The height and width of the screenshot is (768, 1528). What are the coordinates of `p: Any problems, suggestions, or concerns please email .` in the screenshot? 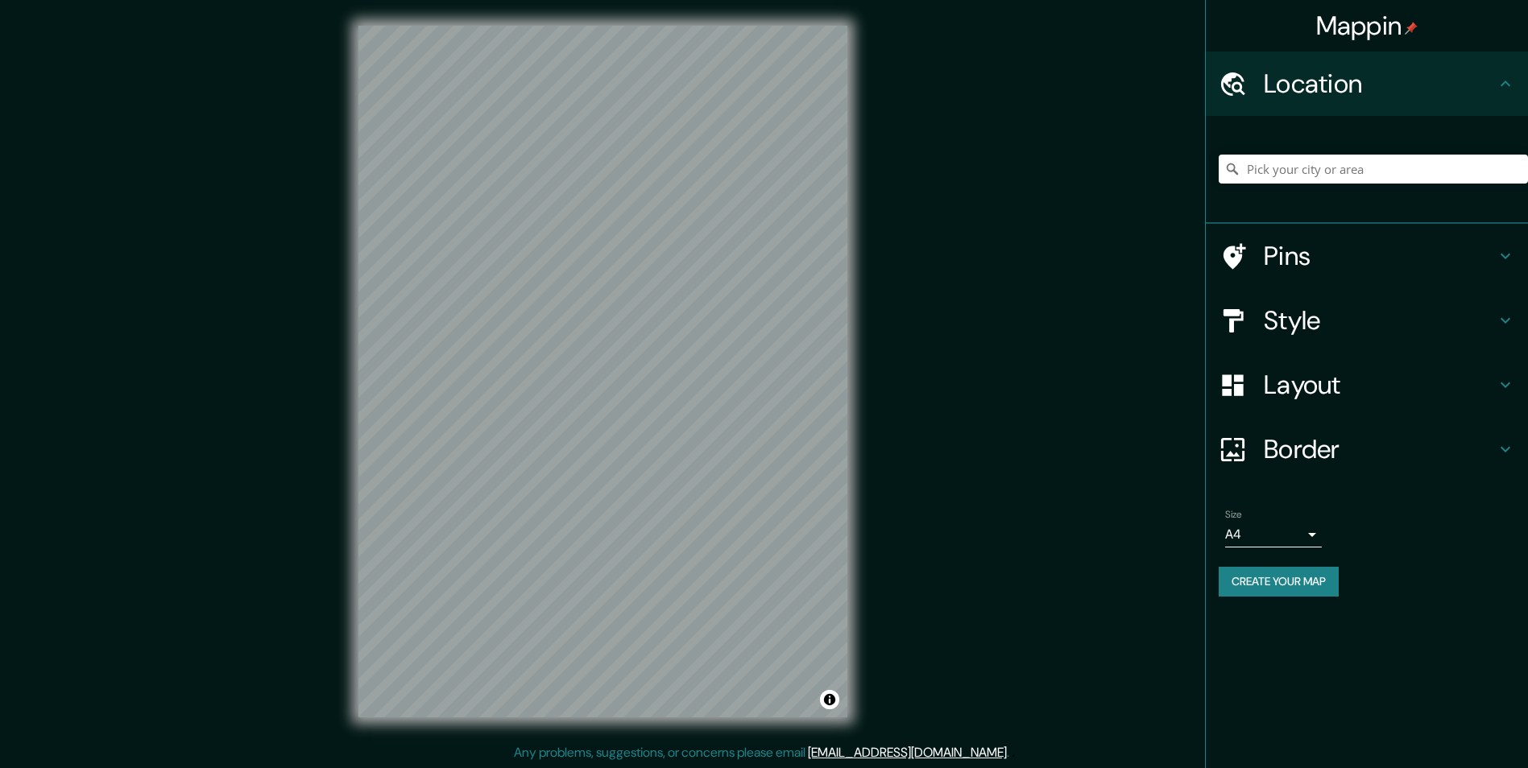 It's located at (761, 753).